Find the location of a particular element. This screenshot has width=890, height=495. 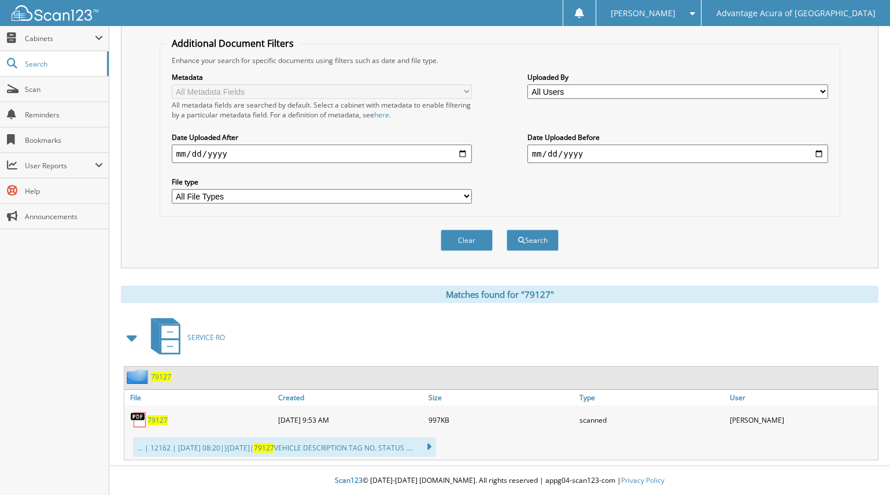

button: Clear is located at coordinates (467, 240).